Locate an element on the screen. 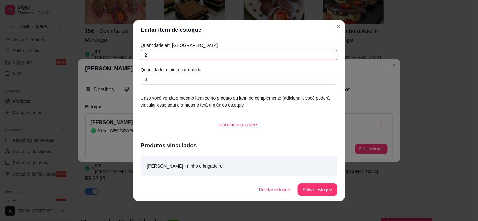 This screenshot has width=478, height=221. button: Salvar estoque is located at coordinates (317, 190).